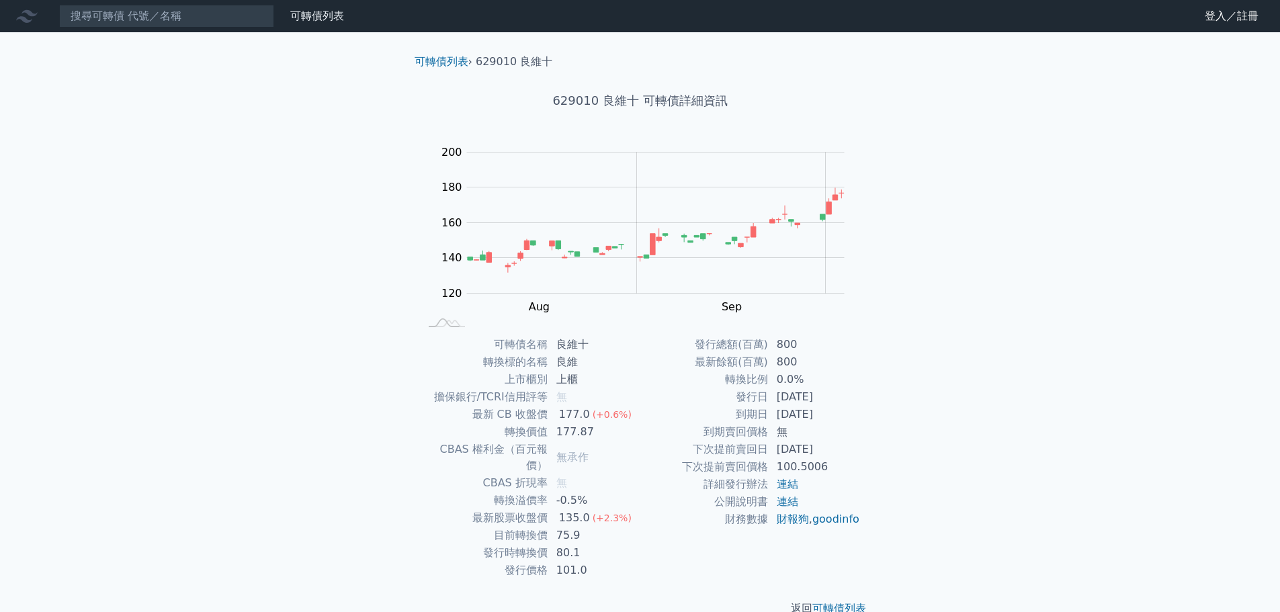 This screenshot has width=1280, height=612. I want to click on tspan: 140, so click(451, 257).